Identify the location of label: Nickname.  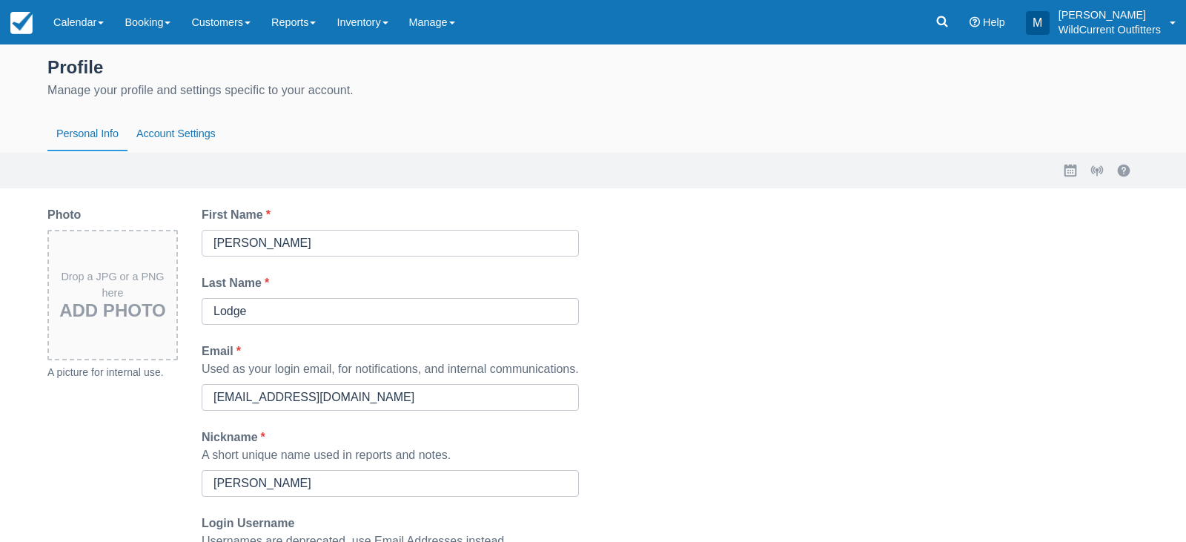
(237, 437).